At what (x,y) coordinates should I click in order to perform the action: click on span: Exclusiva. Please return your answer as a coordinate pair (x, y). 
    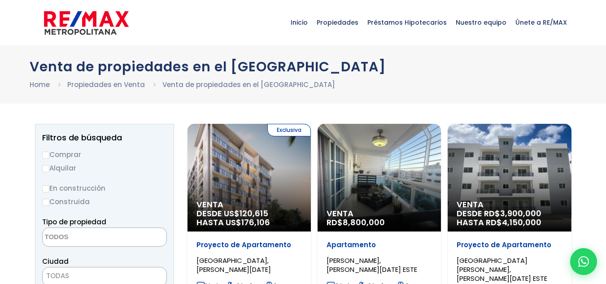
    Looking at the image, I should click on (289, 130).